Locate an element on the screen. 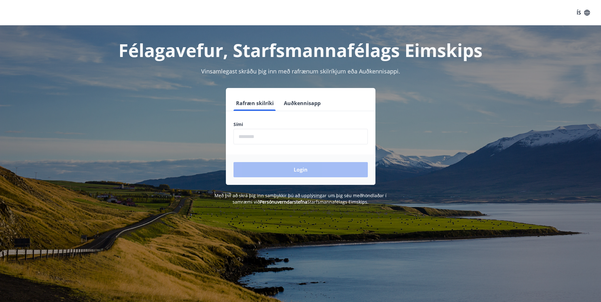 This screenshot has height=302, width=601. label: Sími is located at coordinates (300, 124).